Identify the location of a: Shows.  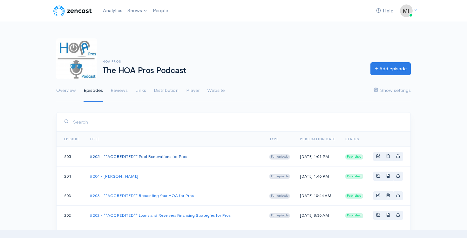
(138, 11).